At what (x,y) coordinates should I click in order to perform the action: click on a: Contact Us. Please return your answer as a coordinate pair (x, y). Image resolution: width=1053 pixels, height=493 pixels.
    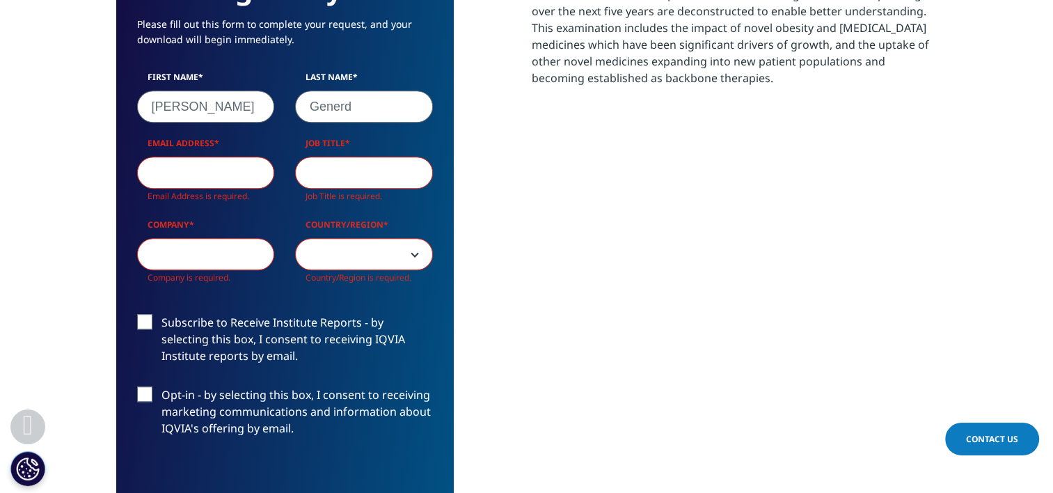
    Looking at the image, I should click on (992, 439).